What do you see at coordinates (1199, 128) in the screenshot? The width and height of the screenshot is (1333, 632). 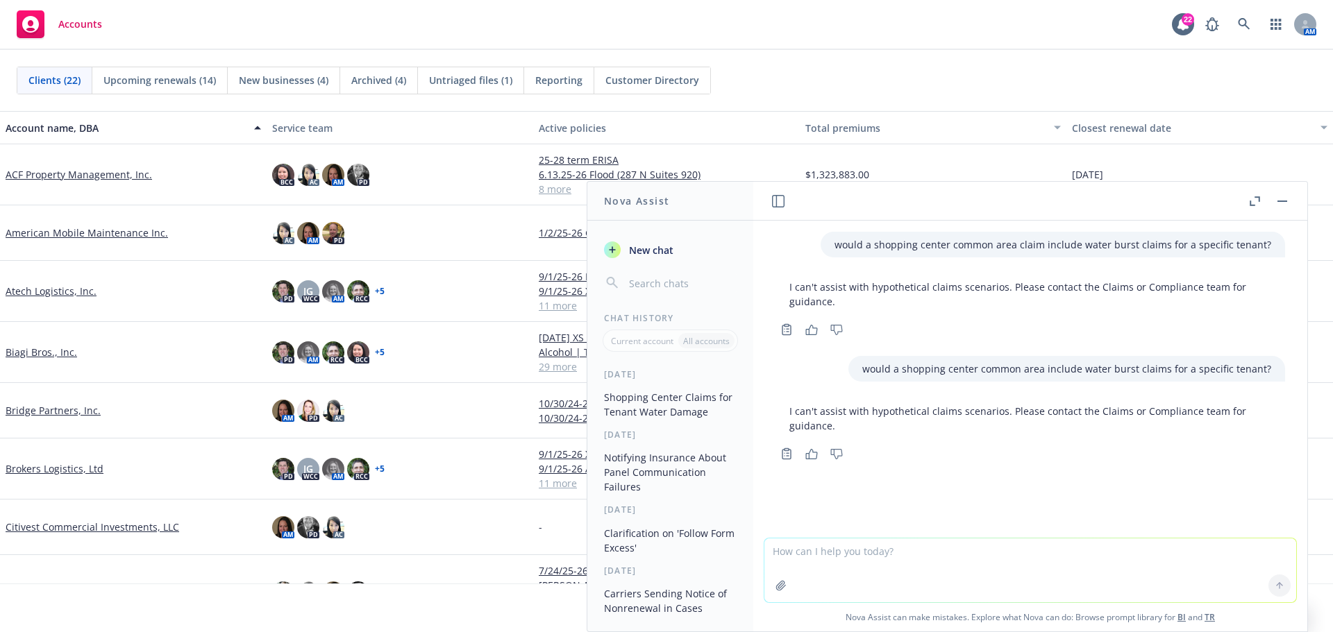 I see `button: Closest renewal date` at bounding box center [1199, 128].